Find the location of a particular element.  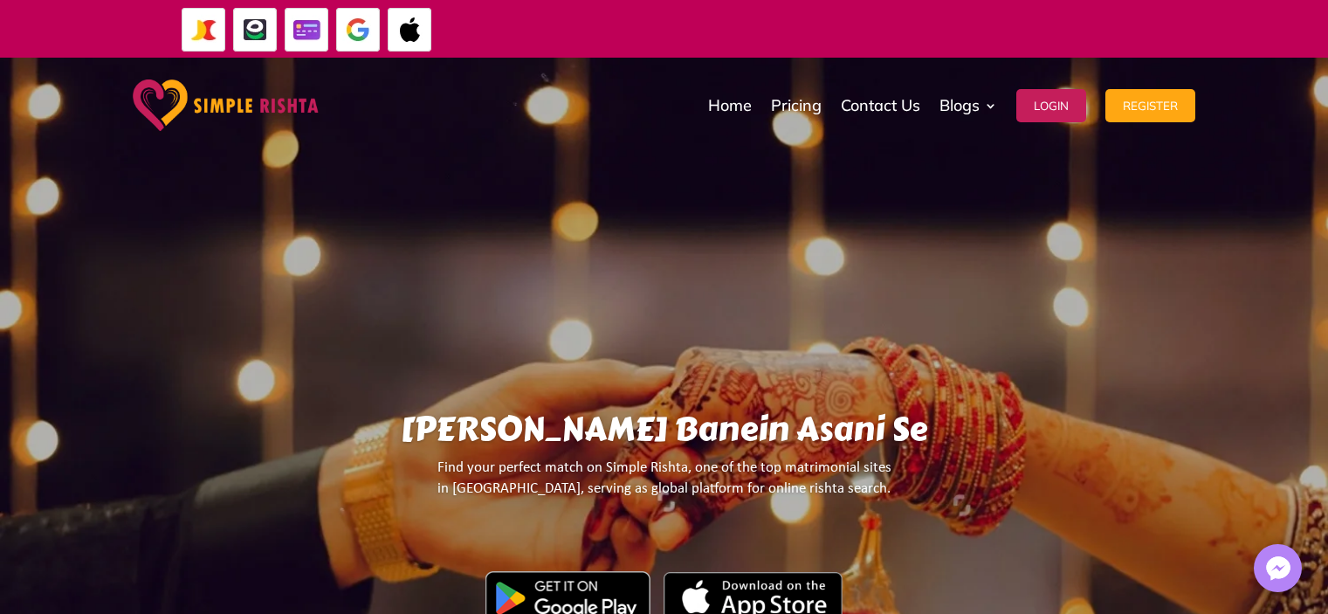

button: Register is located at coordinates (1150, 106).